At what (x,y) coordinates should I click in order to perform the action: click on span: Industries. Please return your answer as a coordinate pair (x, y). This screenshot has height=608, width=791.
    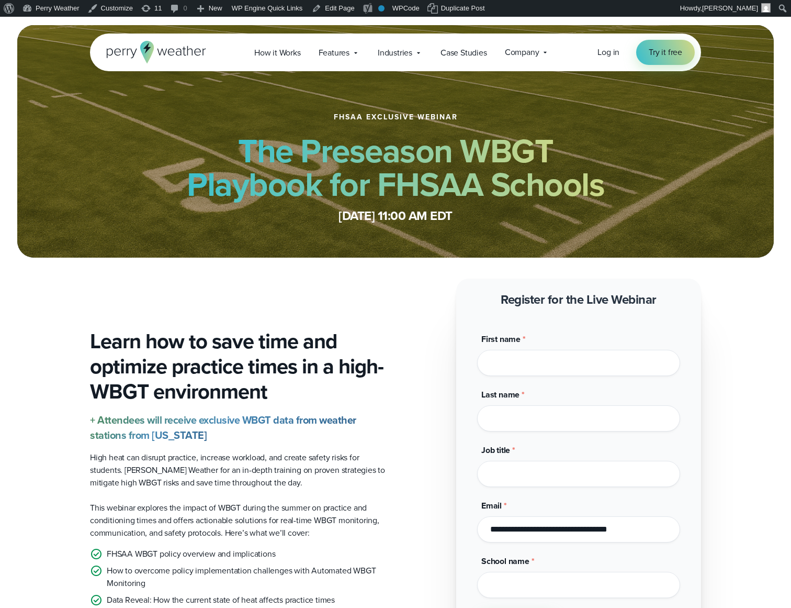
    Looking at the image, I should click on (395, 53).